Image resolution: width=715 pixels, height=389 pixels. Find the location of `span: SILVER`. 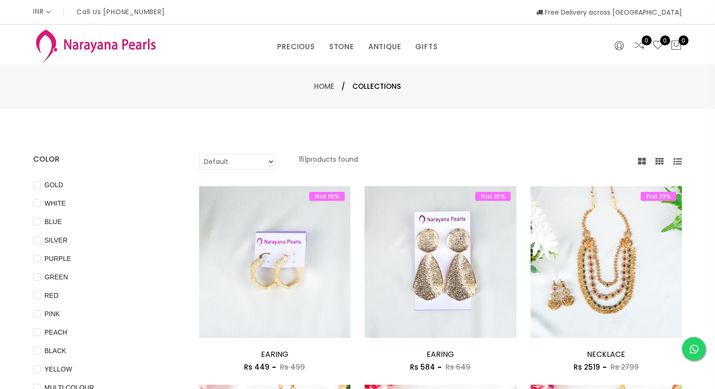

span: SILVER is located at coordinates (56, 240).